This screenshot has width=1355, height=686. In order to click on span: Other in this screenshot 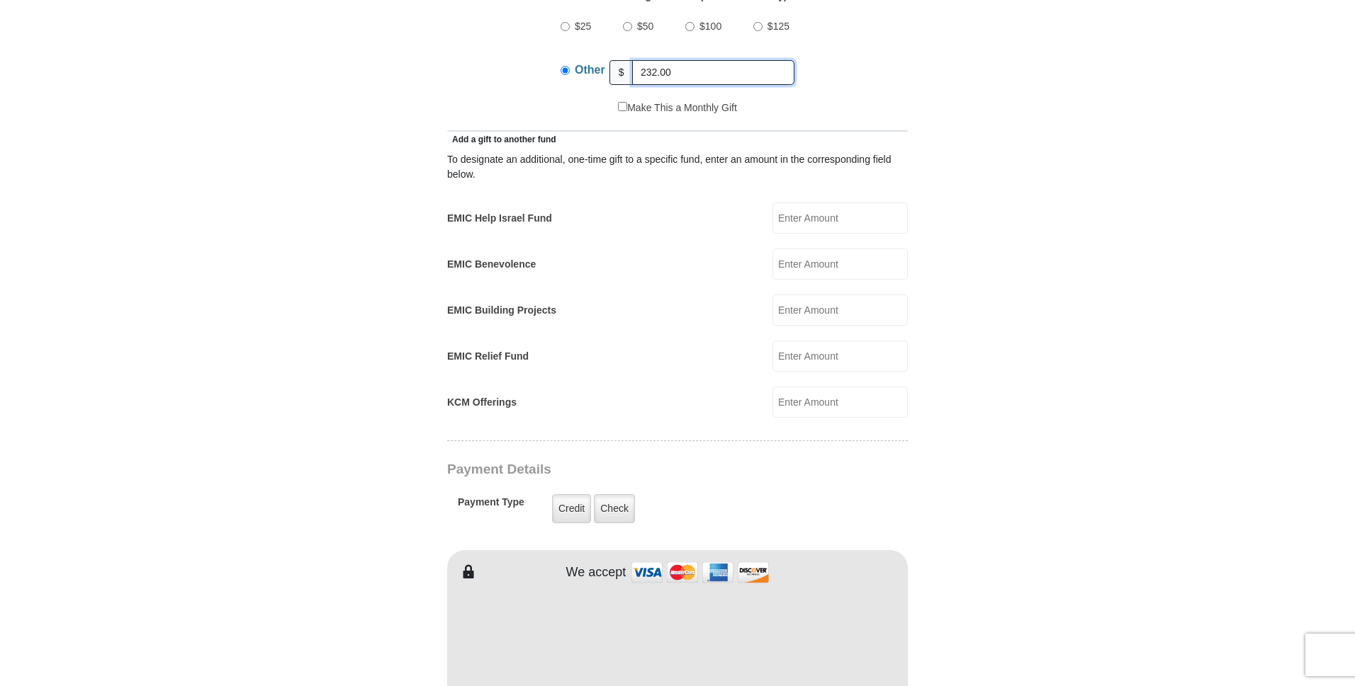, I will do `click(589, 69)`.